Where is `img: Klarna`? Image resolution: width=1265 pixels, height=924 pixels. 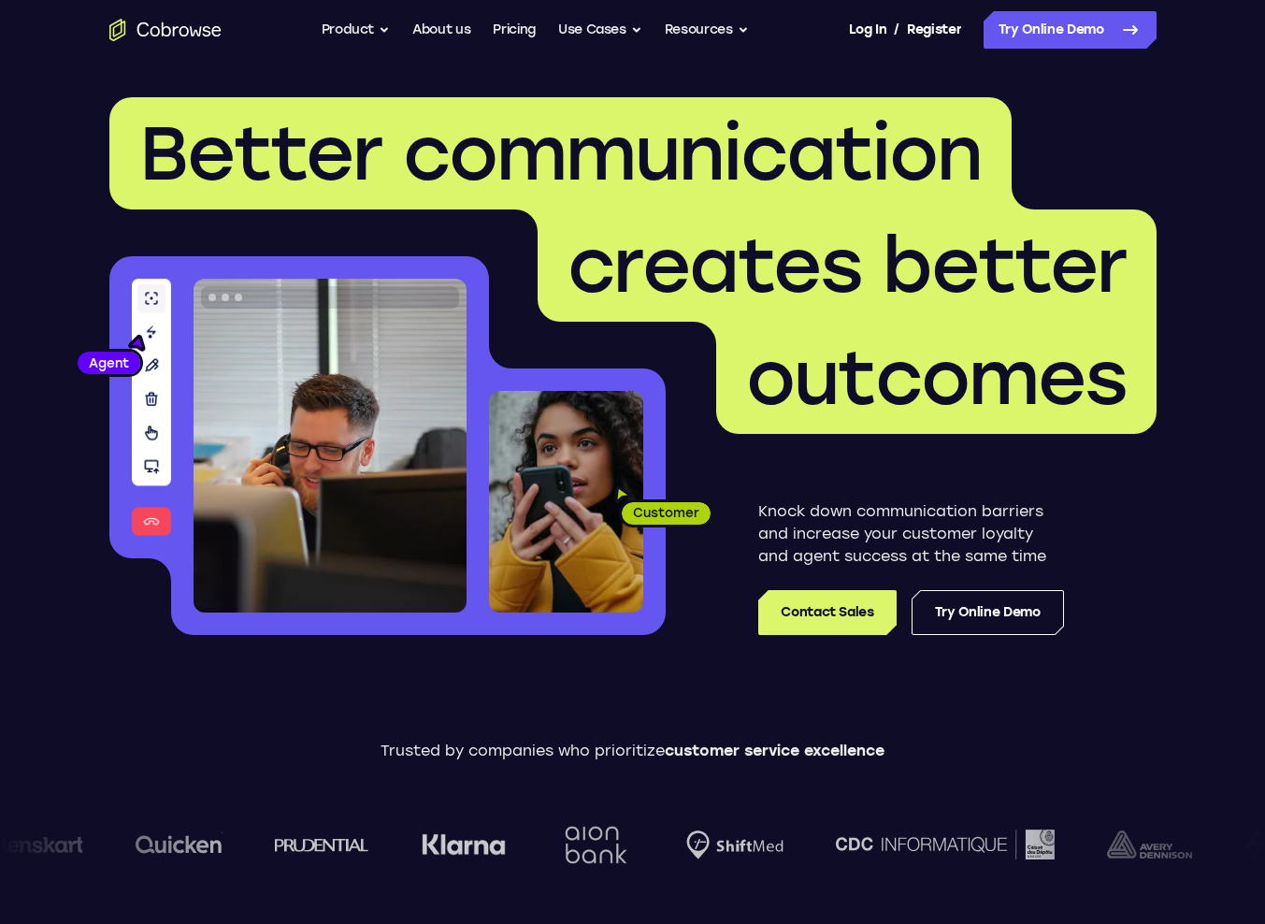
img: Klarna is located at coordinates (463, 844).